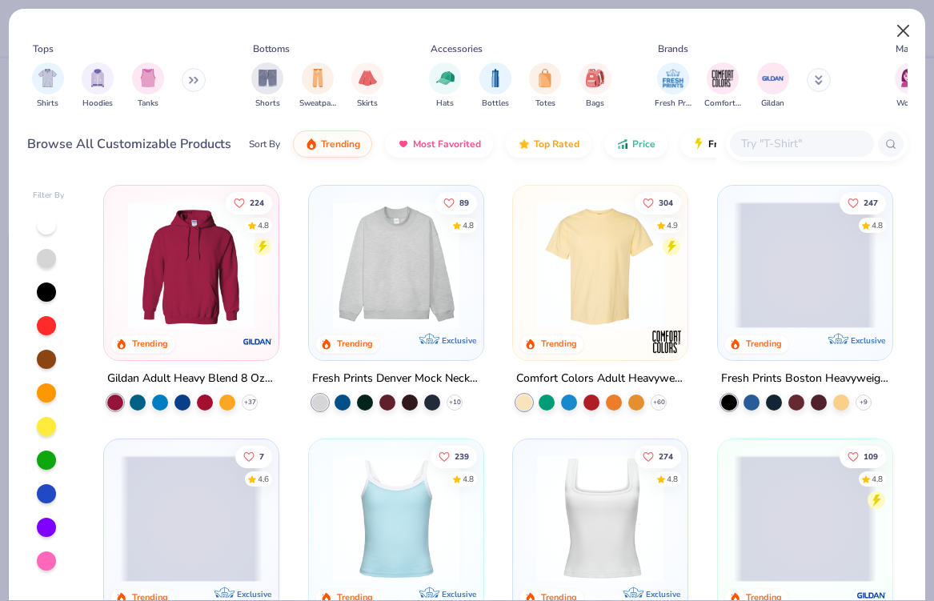  Describe the element at coordinates (524, 144) in the screenshot. I see `img: TopRated.gif` at that location.